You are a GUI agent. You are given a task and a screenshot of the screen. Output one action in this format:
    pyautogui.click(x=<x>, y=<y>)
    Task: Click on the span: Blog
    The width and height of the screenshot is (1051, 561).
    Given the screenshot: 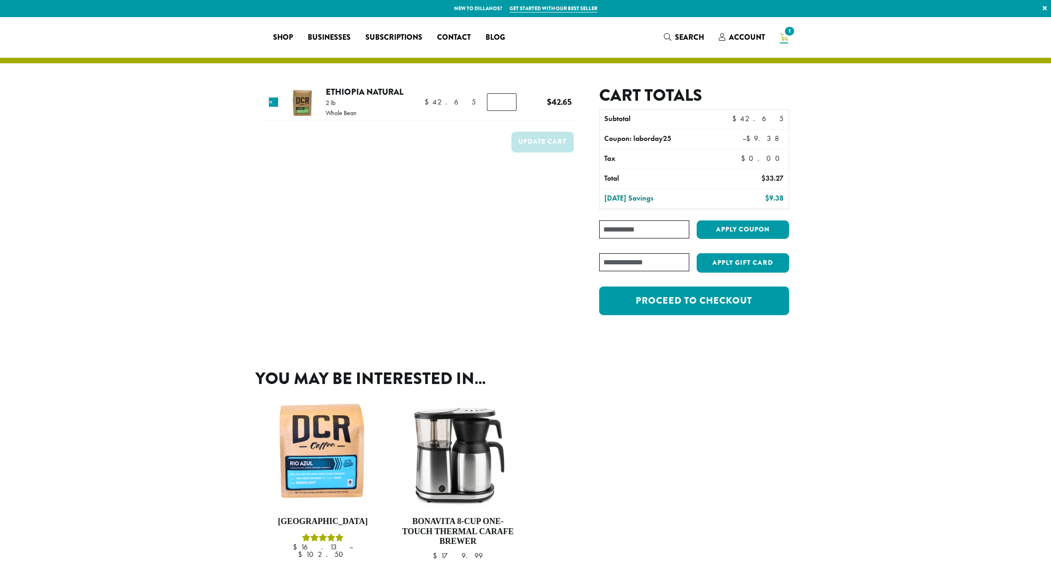 What is the action you would take?
    pyautogui.click(x=495, y=37)
    